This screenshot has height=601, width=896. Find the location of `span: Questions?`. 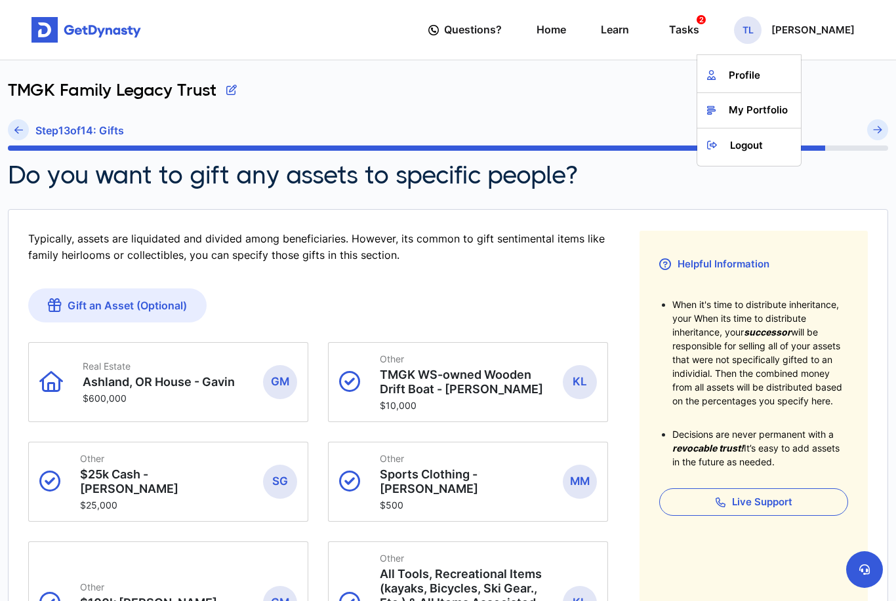

span: Questions? is located at coordinates (473, 30).